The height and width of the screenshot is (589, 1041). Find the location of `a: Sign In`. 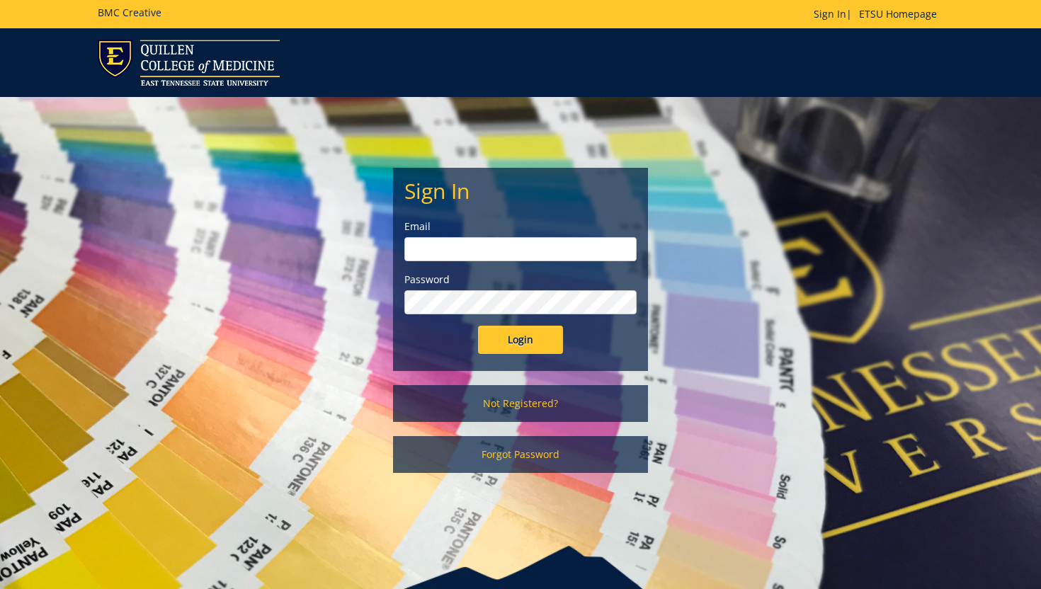

a: Sign In is located at coordinates (830, 13).